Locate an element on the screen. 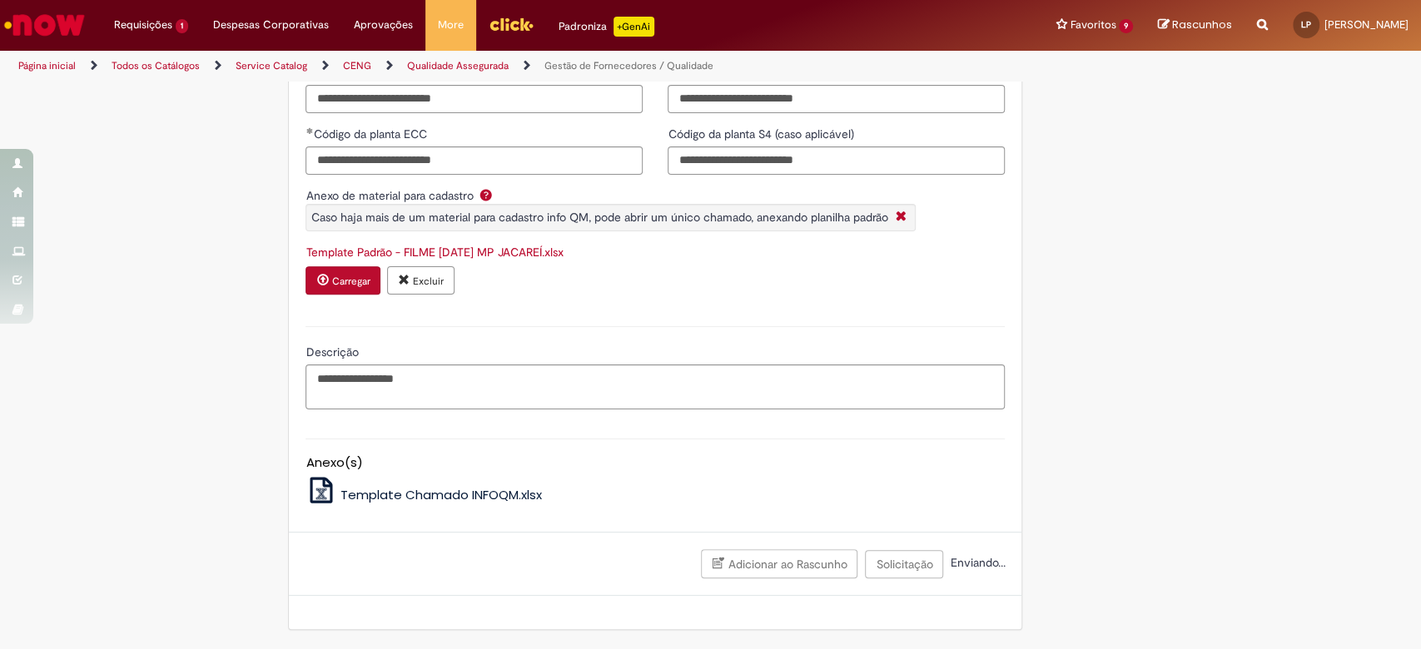 This screenshot has width=1421, height=649. h5: Anexo(s) is located at coordinates (655, 463).